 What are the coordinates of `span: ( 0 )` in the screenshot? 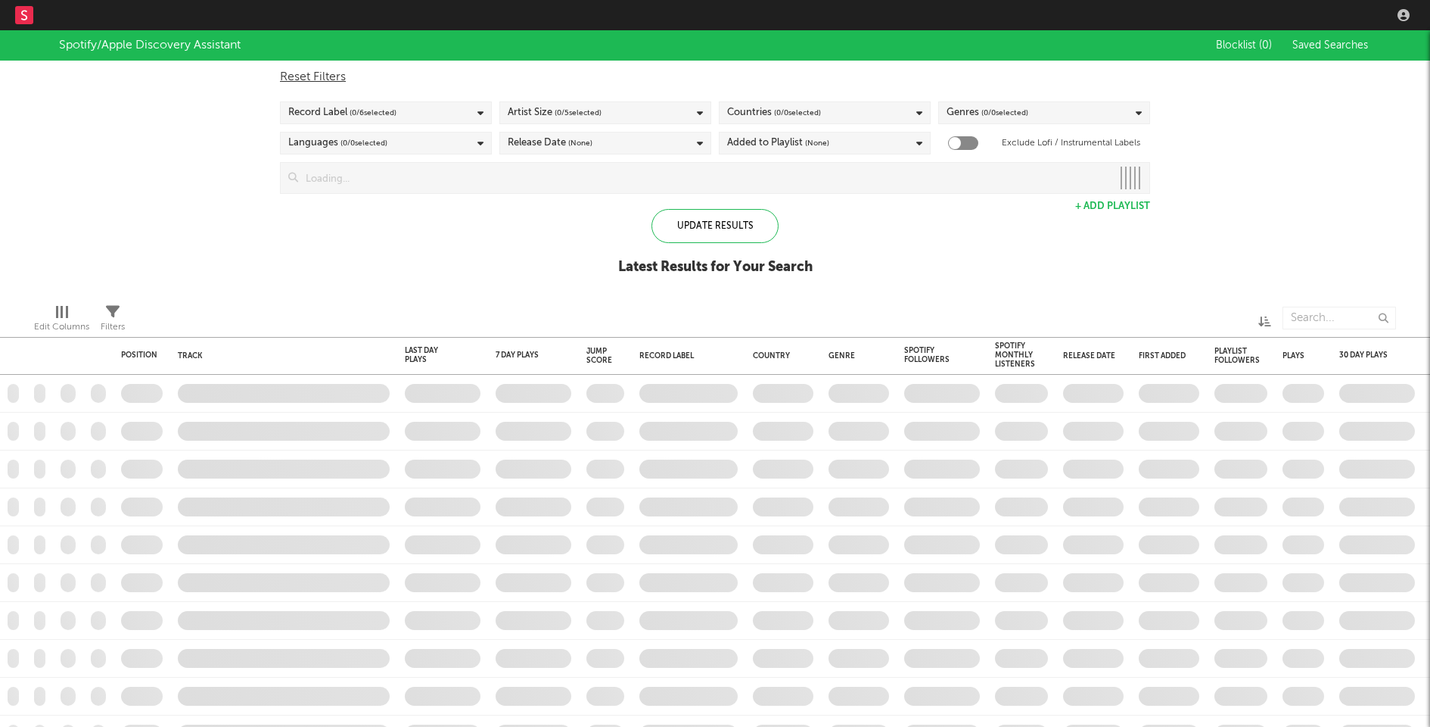 It's located at (1265, 45).